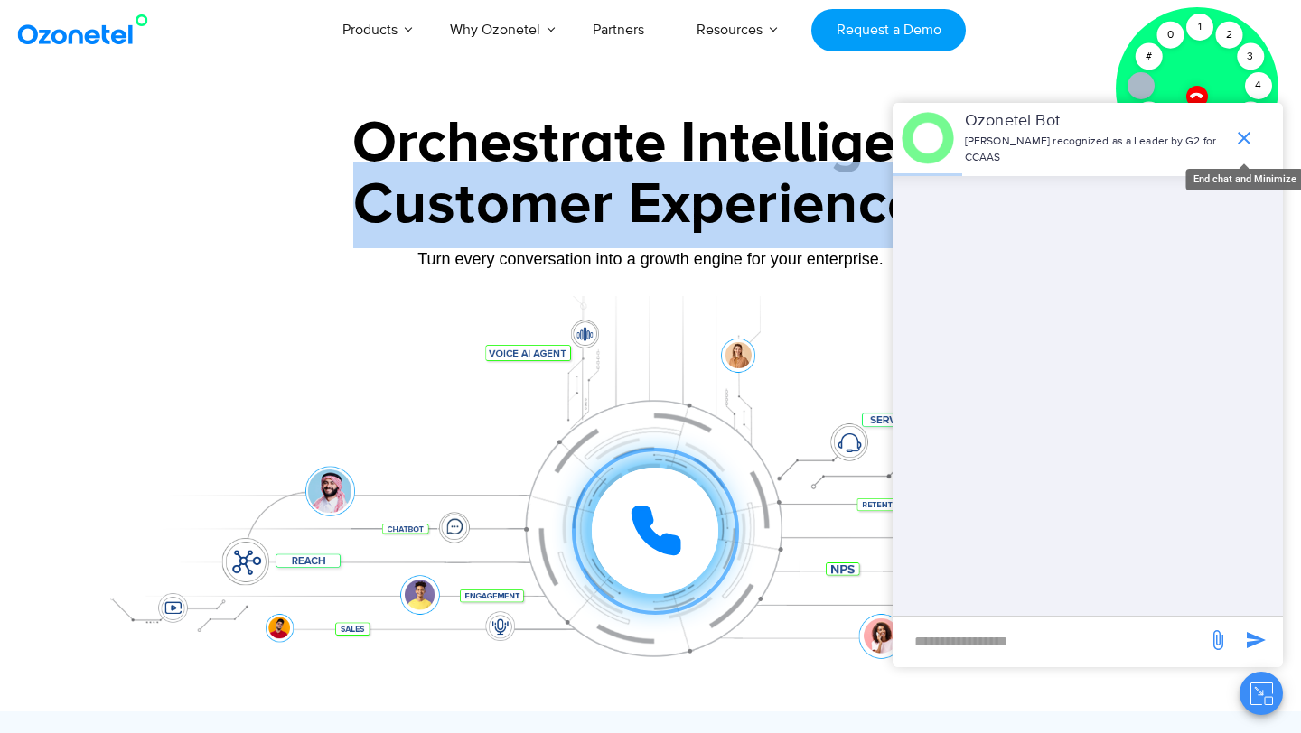 The height and width of the screenshot is (733, 1301). What do you see at coordinates (1261, 694) in the screenshot?
I see `button: Close chat` at bounding box center [1261, 694].